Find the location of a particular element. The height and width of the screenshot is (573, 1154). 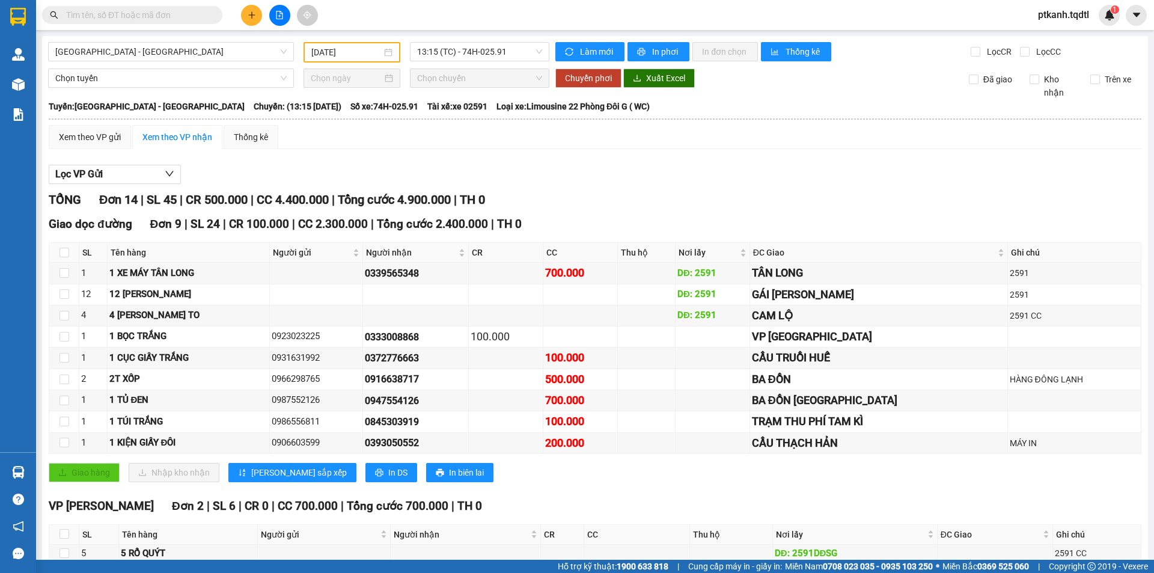

div: 2 is located at coordinates (93, 379).